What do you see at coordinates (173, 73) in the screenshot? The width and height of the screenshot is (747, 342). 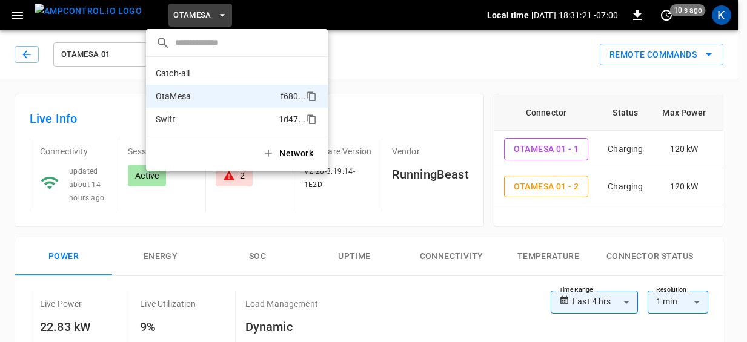 I see `p: Catch-all` at bounding box center [173, 73].